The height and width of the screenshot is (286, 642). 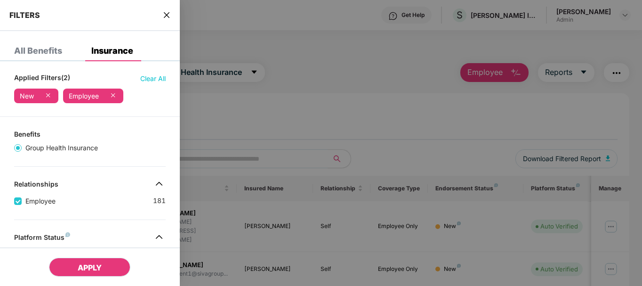 What do you see at coordinates (62, 148) in the screenshot?
I see `span: Group Health Insurance` at bounding box center [62, 148].